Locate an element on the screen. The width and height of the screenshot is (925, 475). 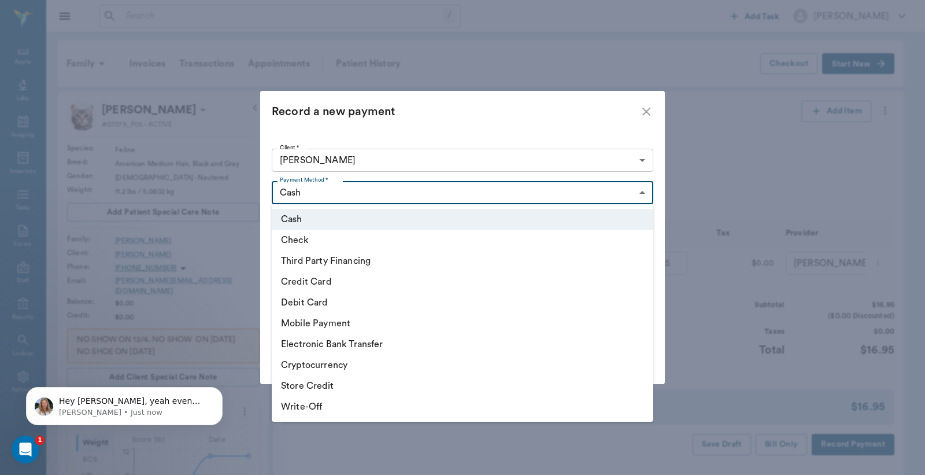
li: Mobile Payment is located at coordinates (463, 323).